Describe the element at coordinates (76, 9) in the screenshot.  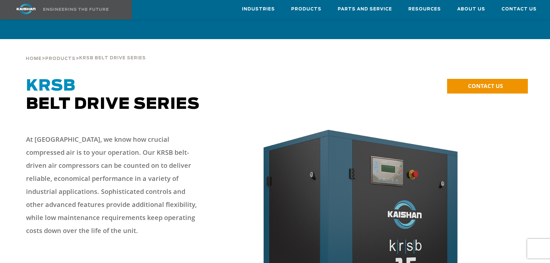
I see `img: Engineering the future` at that location.